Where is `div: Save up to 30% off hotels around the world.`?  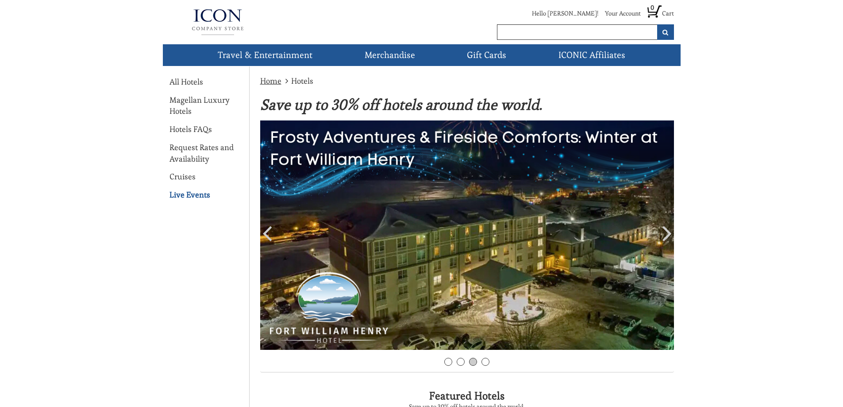
div: Save up to 30% off hotels around the world. is located at coordinates (465, 105).